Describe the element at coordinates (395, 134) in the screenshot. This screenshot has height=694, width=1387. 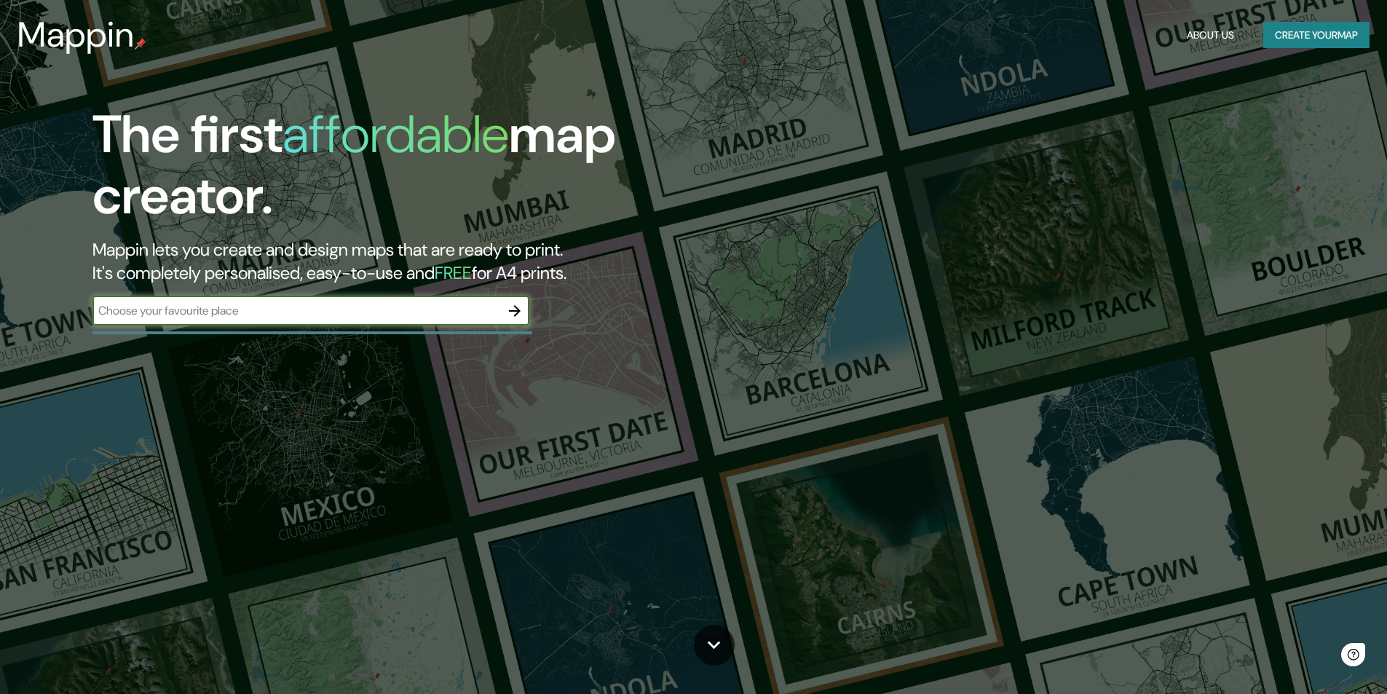
I see `h1: affordable` at that location.